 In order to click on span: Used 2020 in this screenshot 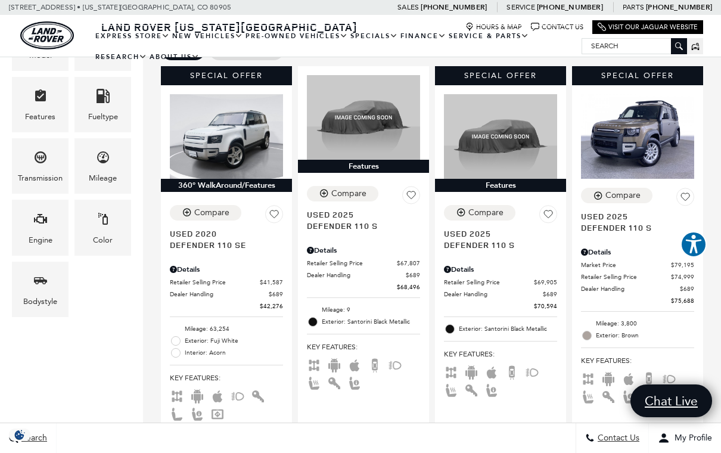, I will do `click(222, 233)`.